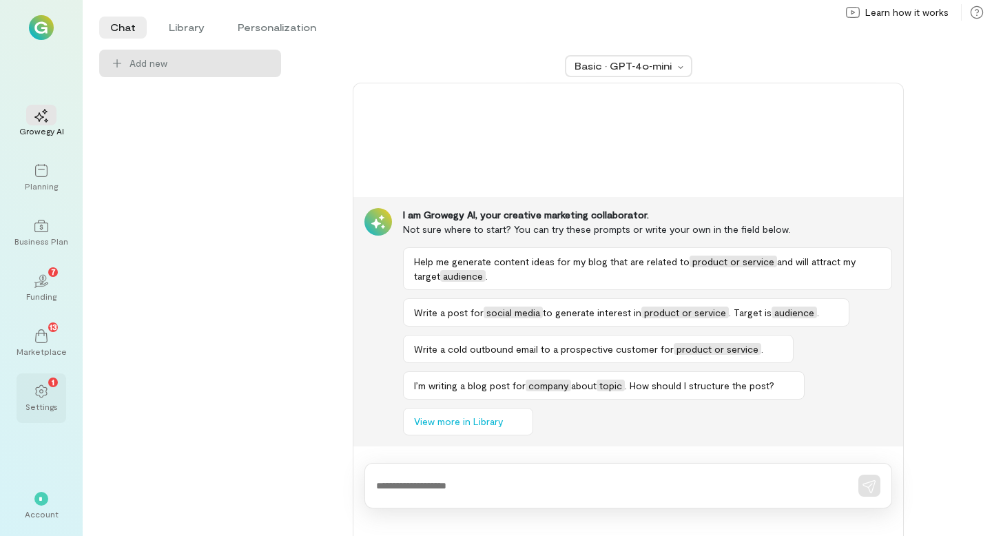 The image size is (992, 536). I want to click on span: Add new, so click(200, 63).